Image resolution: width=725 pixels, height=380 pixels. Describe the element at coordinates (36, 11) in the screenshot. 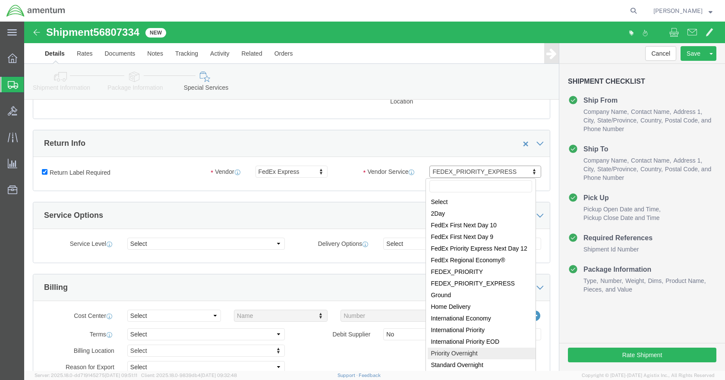

I see `img: logo` at that location.